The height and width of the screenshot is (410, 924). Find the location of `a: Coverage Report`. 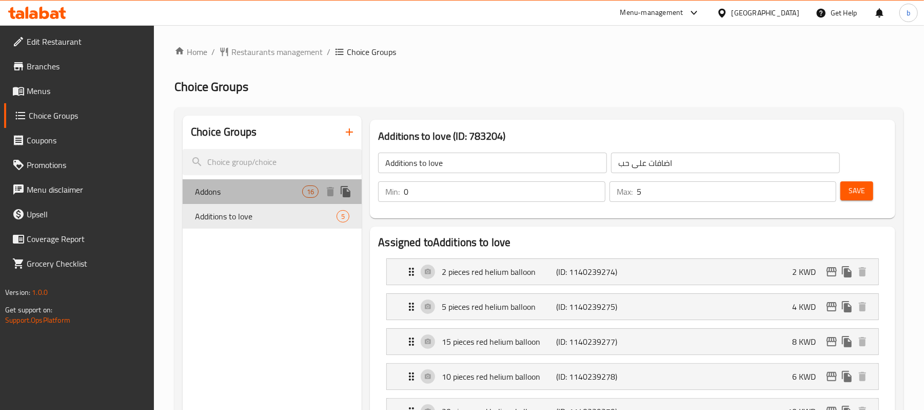

a: Coverage Report is located at coordinates (79, 239).